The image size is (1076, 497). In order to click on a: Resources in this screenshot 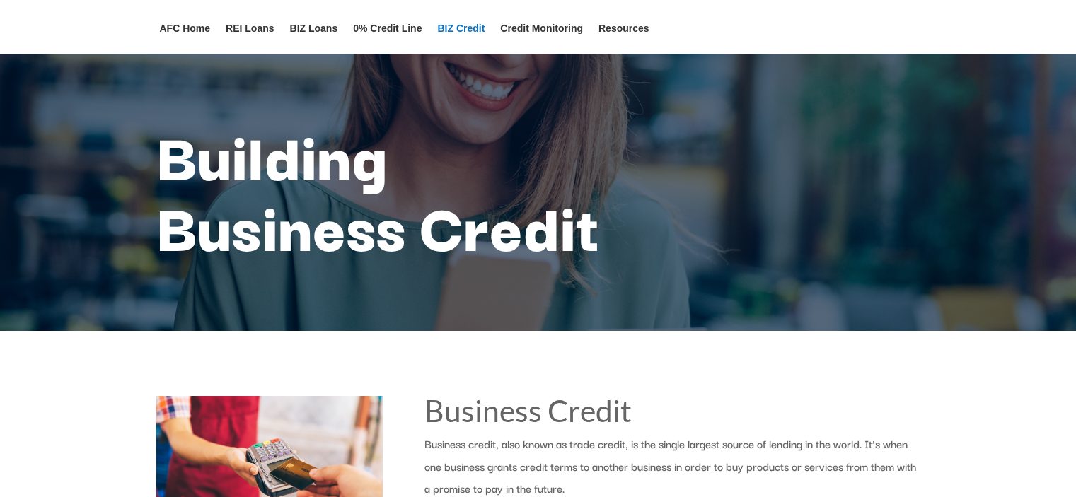, I will do `click(624, 38)`.